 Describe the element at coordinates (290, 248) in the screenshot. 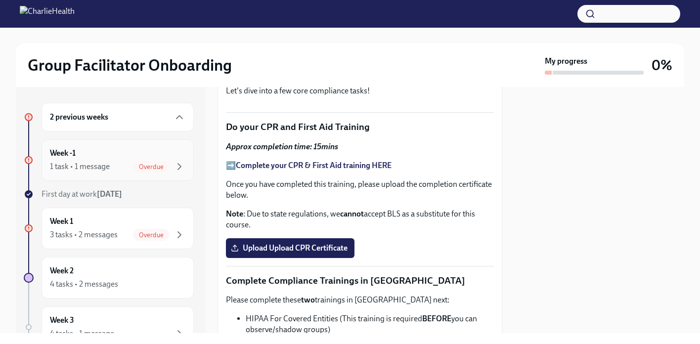

I see `span: Upload Upload CPR Certificate` at that location.